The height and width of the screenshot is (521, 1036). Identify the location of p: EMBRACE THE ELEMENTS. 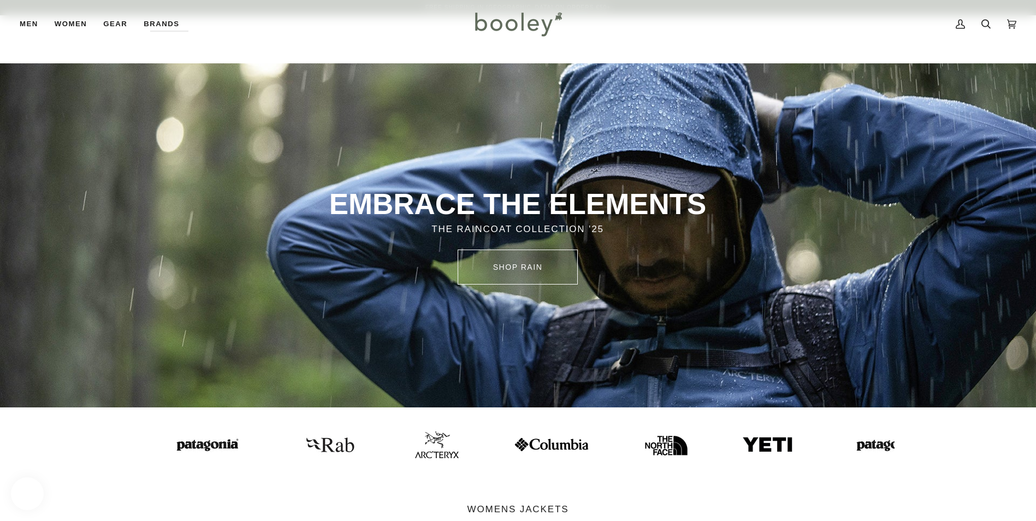
(518, 204).